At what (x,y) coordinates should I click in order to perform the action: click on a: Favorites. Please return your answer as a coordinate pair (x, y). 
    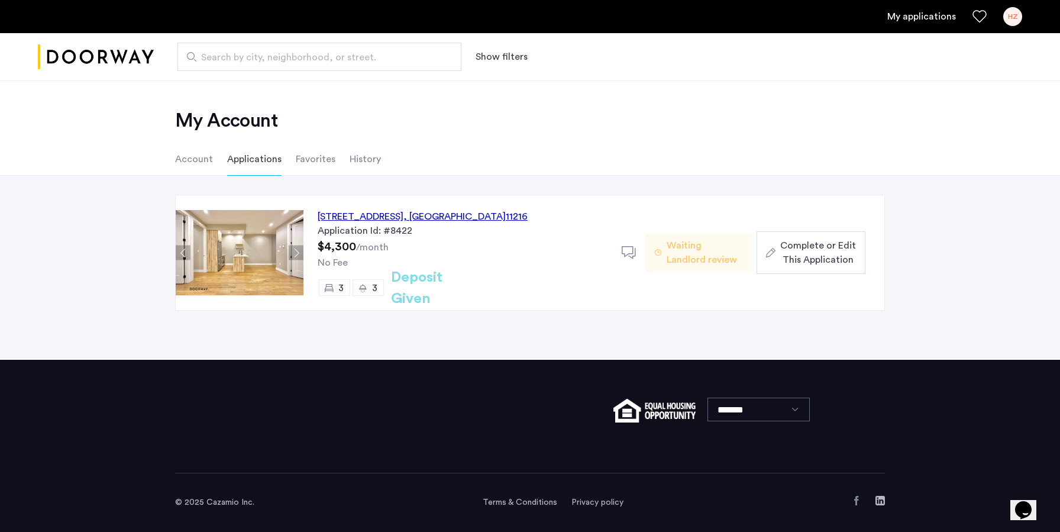
    Looking at the image, I should click on (980, 17).